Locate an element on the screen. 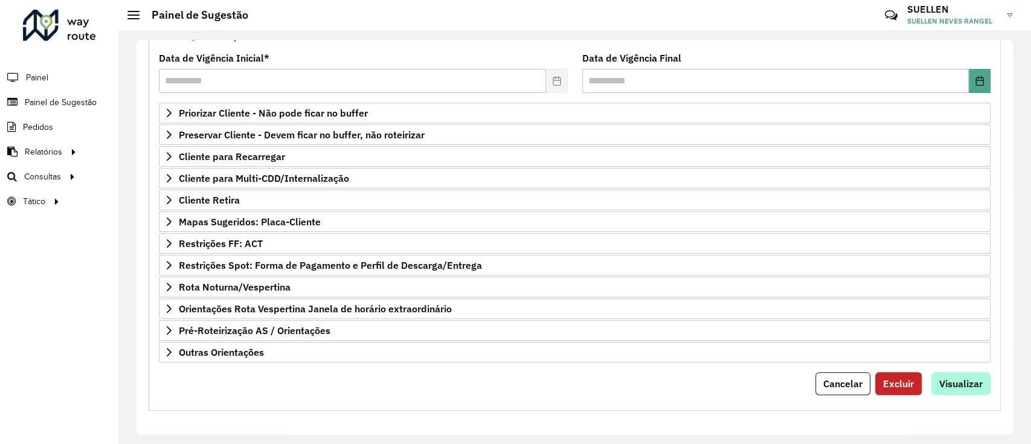 The image size is (1031, 444). button: Cancelar is located at coordinates (843, 384).